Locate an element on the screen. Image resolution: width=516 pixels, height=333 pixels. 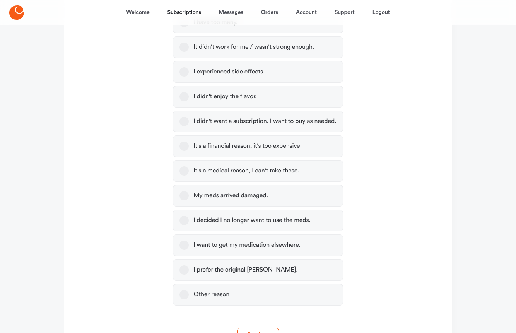
div: My meds arrived damaged. is located at coordinates (230, 196).